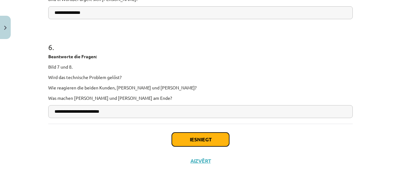 This screenshot has width=401, height=187. I want to click on button: Aizvērt, so click(201, 161).